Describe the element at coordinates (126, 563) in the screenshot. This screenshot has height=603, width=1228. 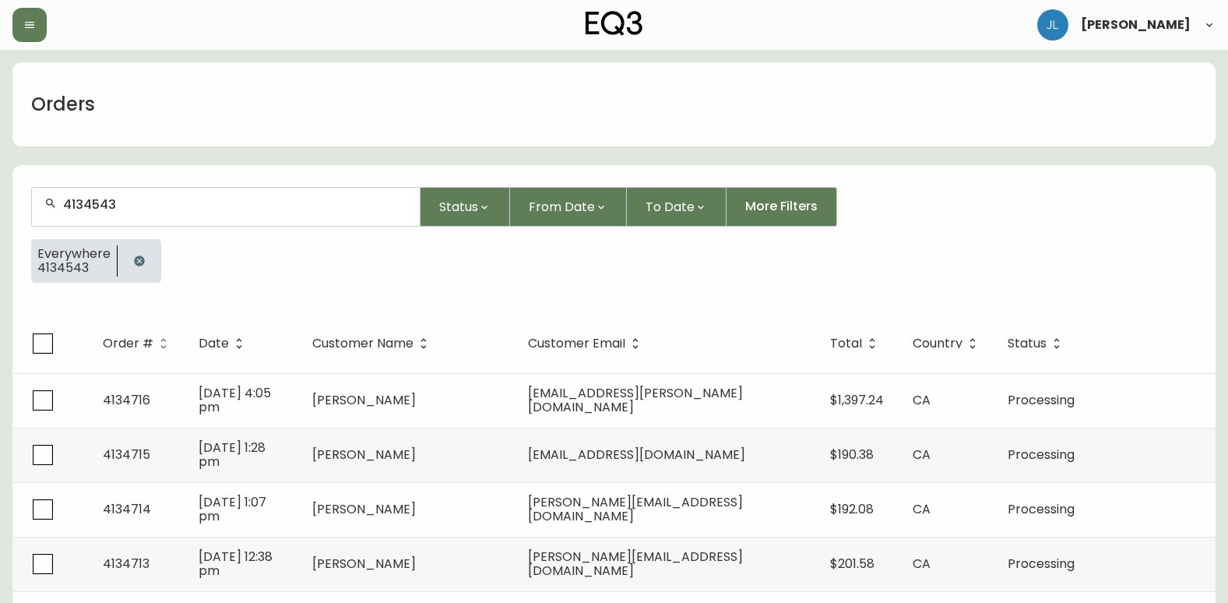
I see `span: 4134713` at that location.